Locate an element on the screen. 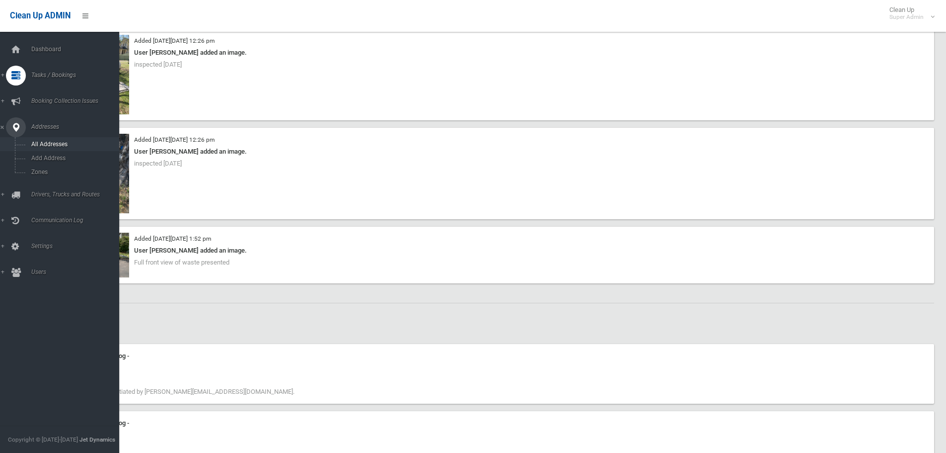 This screenshot has width=946, height=453. span: Drivers, Trucks and Routes is located at coordinates (77, 194).